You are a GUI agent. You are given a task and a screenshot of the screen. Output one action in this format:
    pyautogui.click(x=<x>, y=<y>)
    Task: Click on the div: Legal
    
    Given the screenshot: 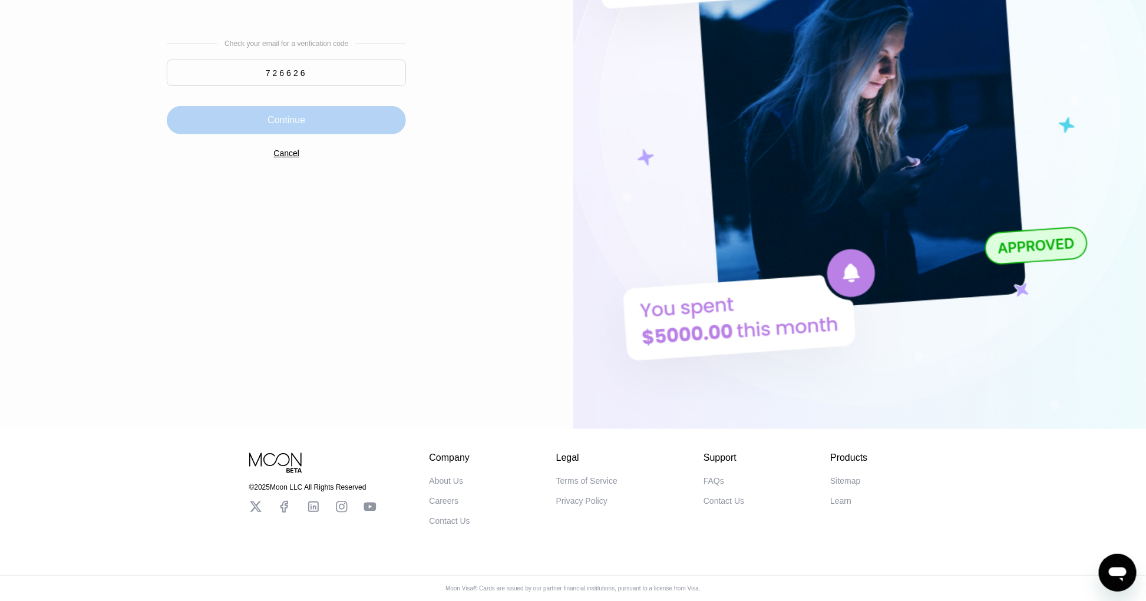 What is the action you would take?
    pyautogui.click(x=587, y=458)
    